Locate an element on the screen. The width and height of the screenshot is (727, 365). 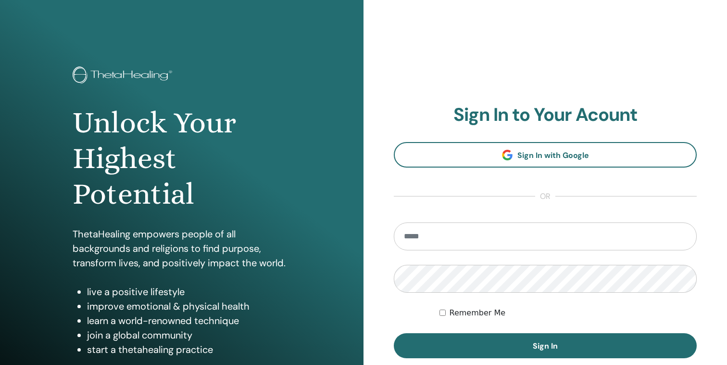
li: learn a world-renowned technique is located at coordinates (189, 320).